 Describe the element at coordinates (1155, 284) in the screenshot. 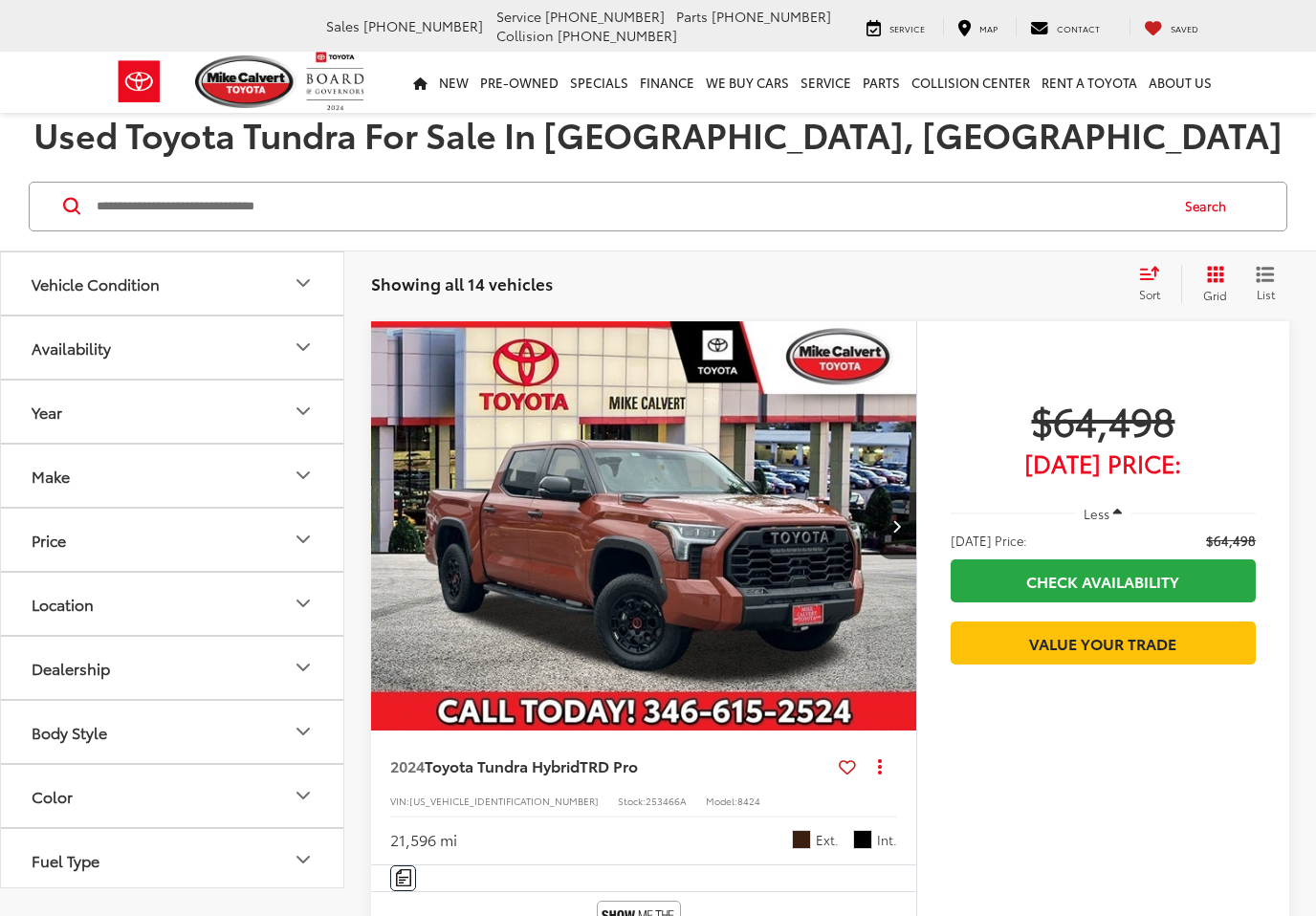

I see `button: Select sort value` at that location.